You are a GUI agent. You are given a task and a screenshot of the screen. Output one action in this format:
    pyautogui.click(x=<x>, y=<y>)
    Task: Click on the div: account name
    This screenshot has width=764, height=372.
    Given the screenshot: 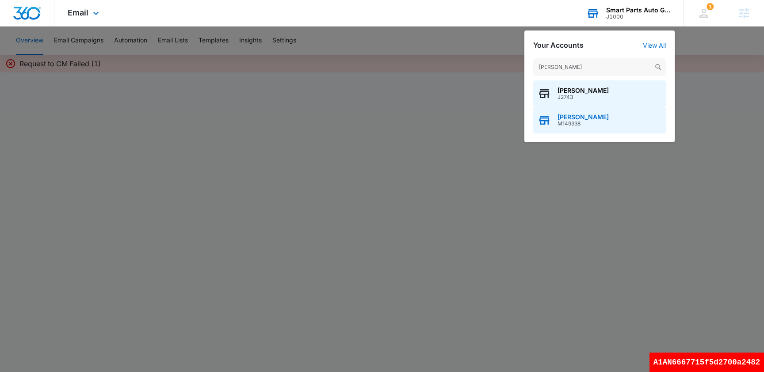 What is the action you would take?
    pyautogui.click(x=638, y=10)
    